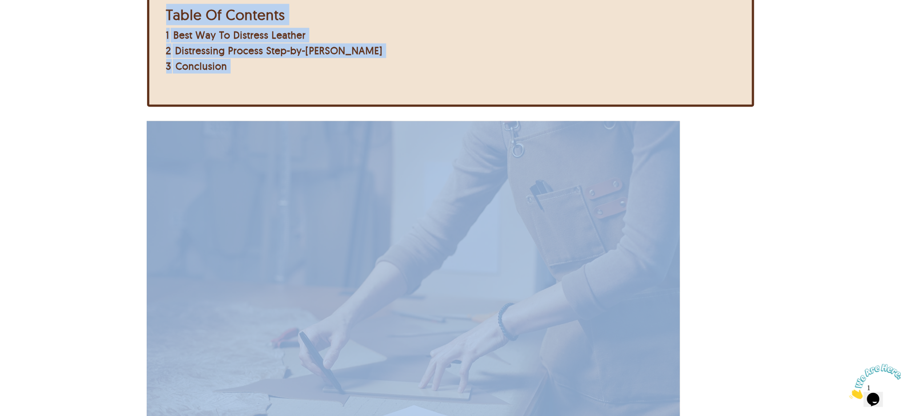 This screenshot has width=901, height=416. What do you see at coordinates (240, 35) in the screenshot?
I see `span: Best Way To Distress Leather` at bounding box center [240, 35].